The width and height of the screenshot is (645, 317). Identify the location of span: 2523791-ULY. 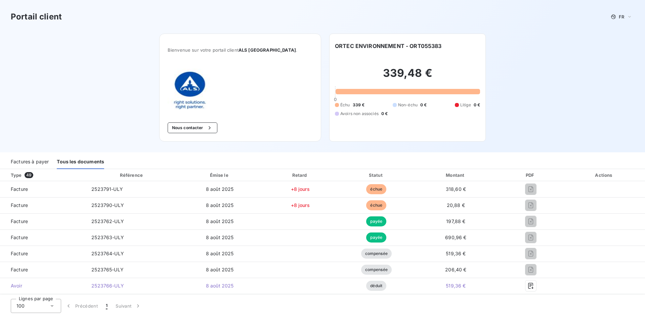
(107, 189).